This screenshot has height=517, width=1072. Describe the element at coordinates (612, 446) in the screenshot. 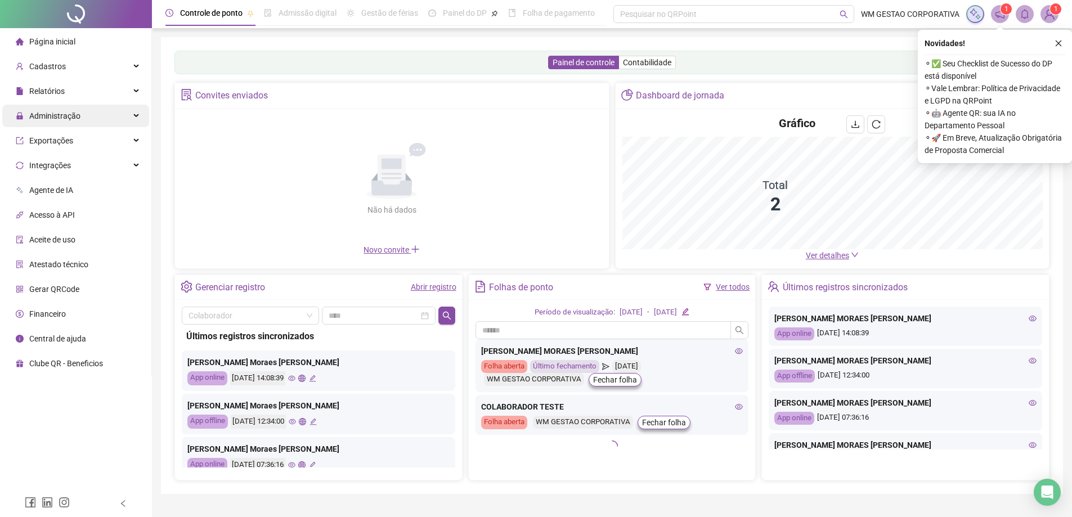

I see `span: loading` at that location.